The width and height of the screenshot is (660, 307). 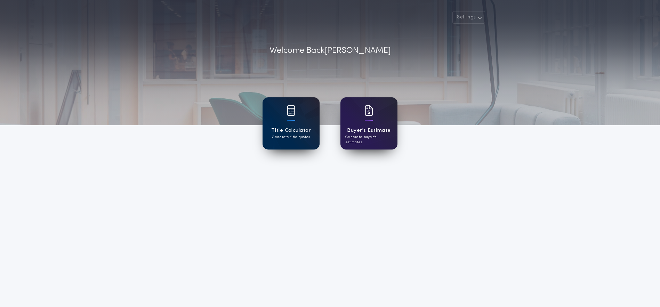 I want to click on button: Settings, so click(x=469, y=17).